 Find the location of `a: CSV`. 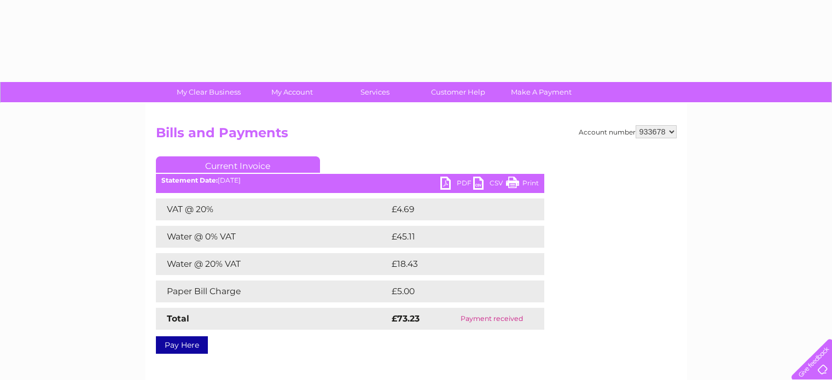

a: CSV is located at coordinates (490, 184).